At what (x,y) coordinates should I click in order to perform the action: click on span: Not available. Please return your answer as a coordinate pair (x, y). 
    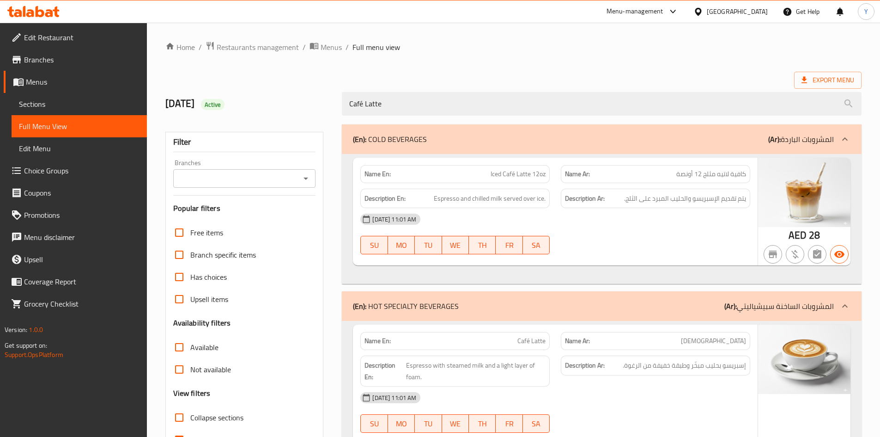
    Looking at the image, I should click on (211, 369).